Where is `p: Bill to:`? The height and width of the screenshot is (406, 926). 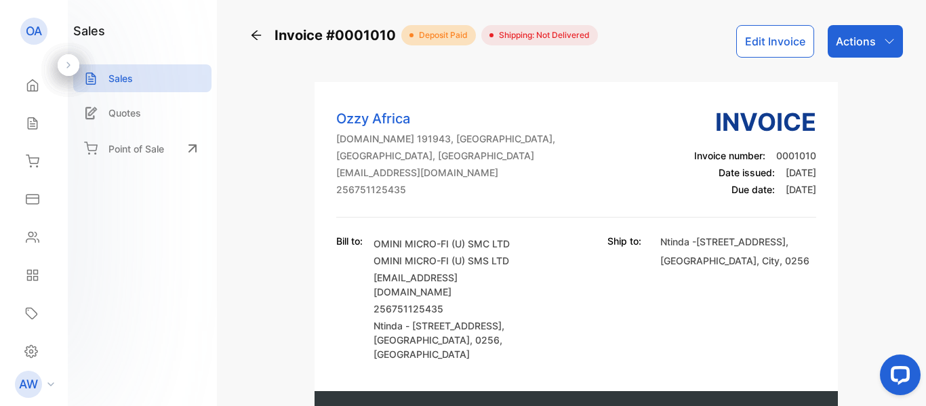 p: Bill to: is located at coordinates (349, 241).